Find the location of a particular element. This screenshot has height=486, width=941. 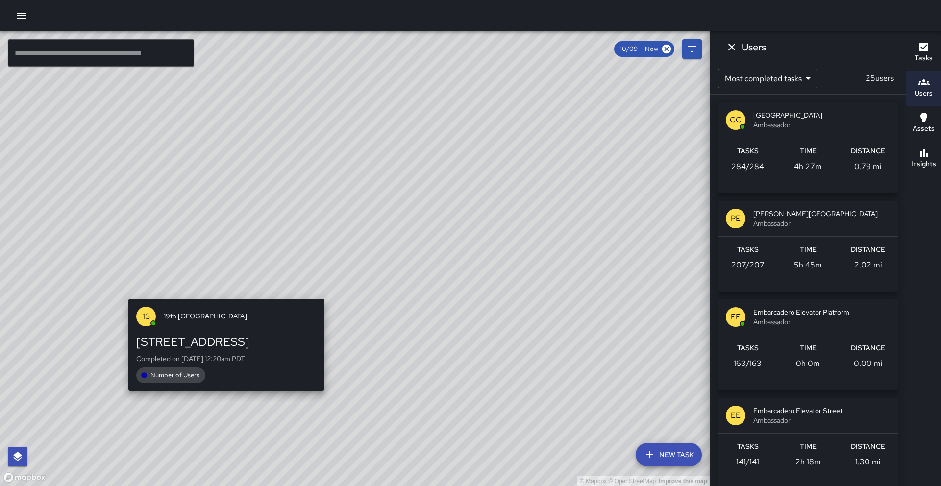

p: 0h 0m is located at coordinates (807, 363).